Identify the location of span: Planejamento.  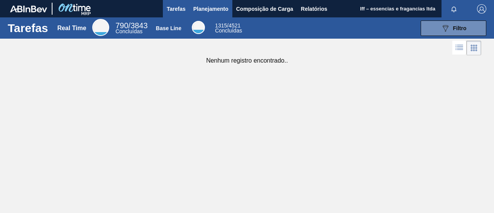
(211, 9).